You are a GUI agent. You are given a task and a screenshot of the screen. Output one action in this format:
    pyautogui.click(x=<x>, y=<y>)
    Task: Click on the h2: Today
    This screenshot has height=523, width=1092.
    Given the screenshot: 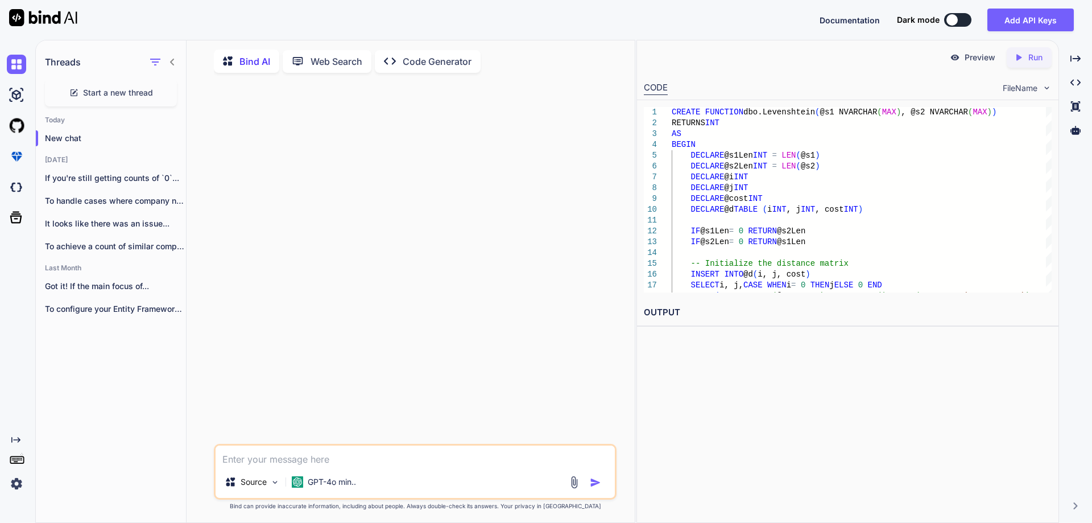 What is the action you would take?
    pyautogui.click(x=111, y=120)
    